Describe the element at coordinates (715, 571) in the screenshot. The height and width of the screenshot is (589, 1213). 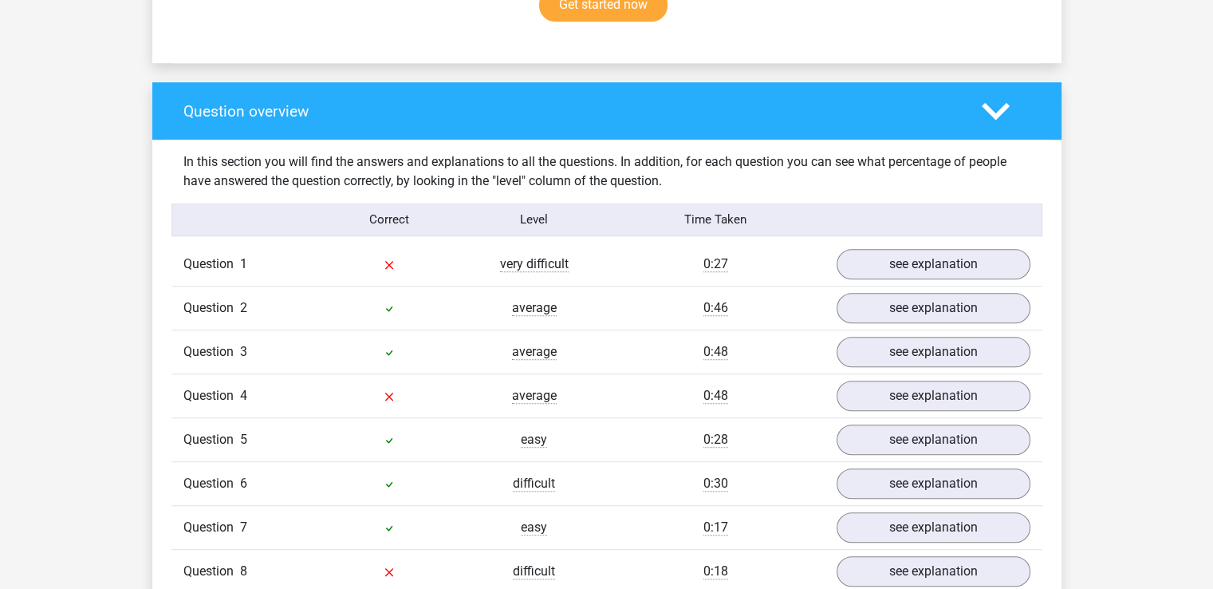
I see `span: 0:18` at that location.